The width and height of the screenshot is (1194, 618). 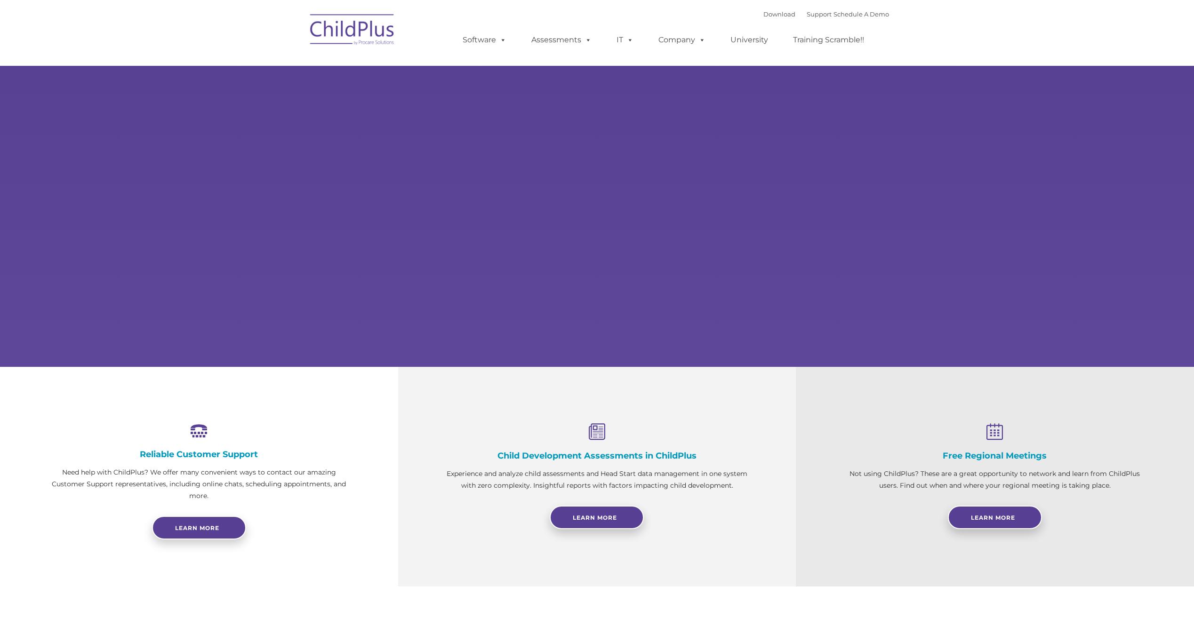 I want to click on span: Learn more, so click(x=197, y=528).